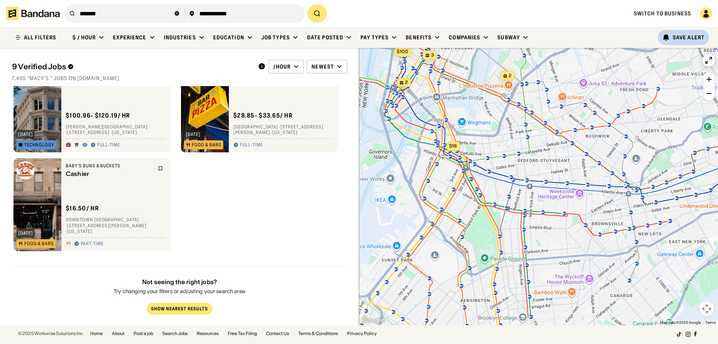 The height and width of the screenshot is (344, 718). I want to click on a: Search Jobs, so click(175, 333).